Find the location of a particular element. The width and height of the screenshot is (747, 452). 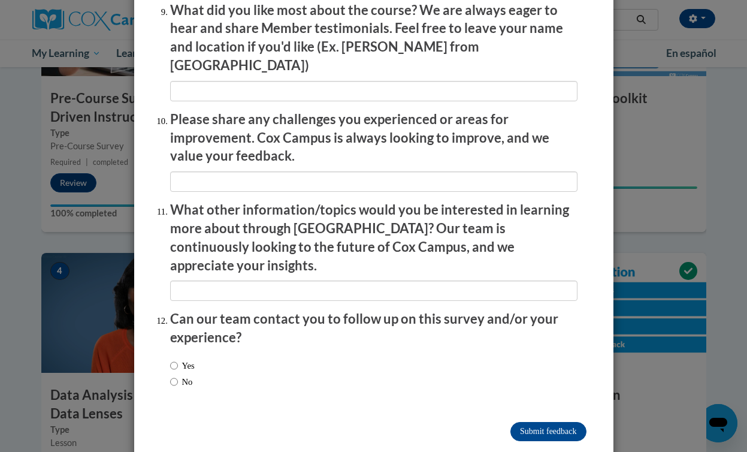

p: Can our team contact you to follow up on this survey and/or your experience? is located at coordinates (374, 328).